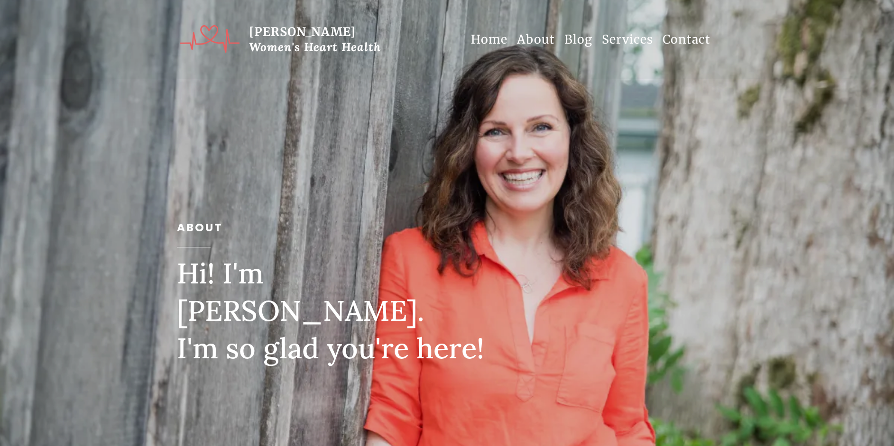 Image resolution: width=894 pixels, height=446 pixels. I want to click on span: I'm so glad you're here!, so click(330, 348).